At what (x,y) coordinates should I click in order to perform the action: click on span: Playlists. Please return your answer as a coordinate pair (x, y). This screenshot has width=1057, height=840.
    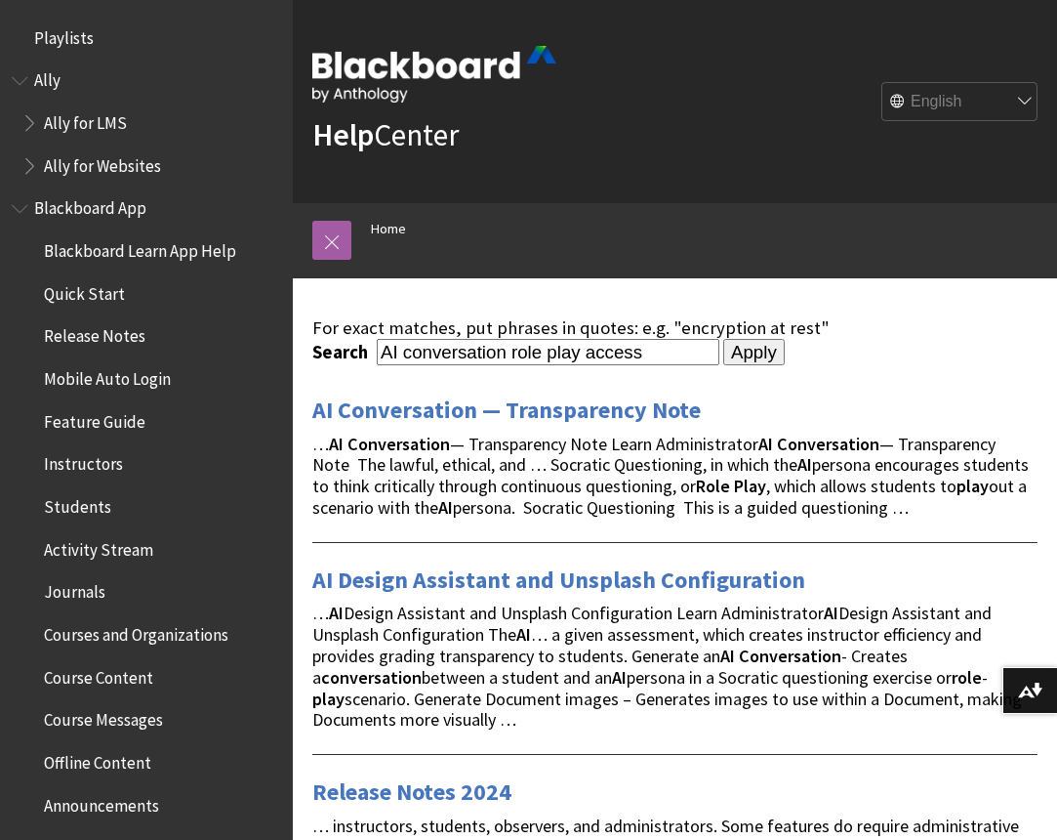
    Looking at the image, I should click on (63, 34).